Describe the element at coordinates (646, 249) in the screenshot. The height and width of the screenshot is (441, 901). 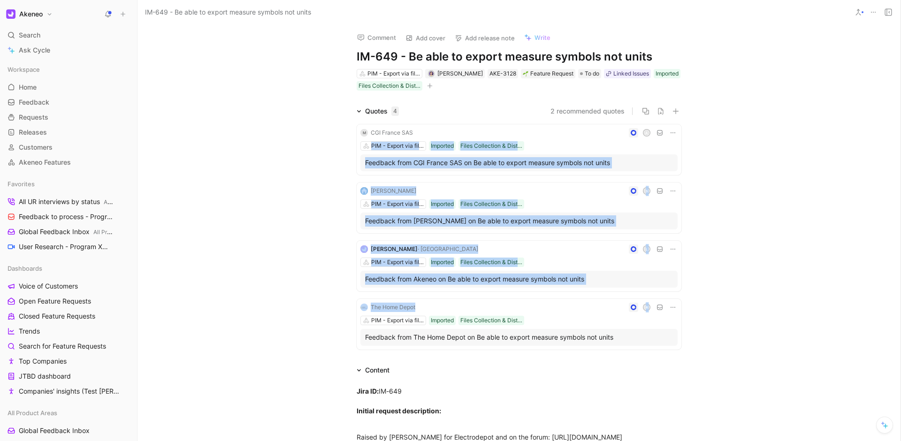
I see `div: L` at that location.